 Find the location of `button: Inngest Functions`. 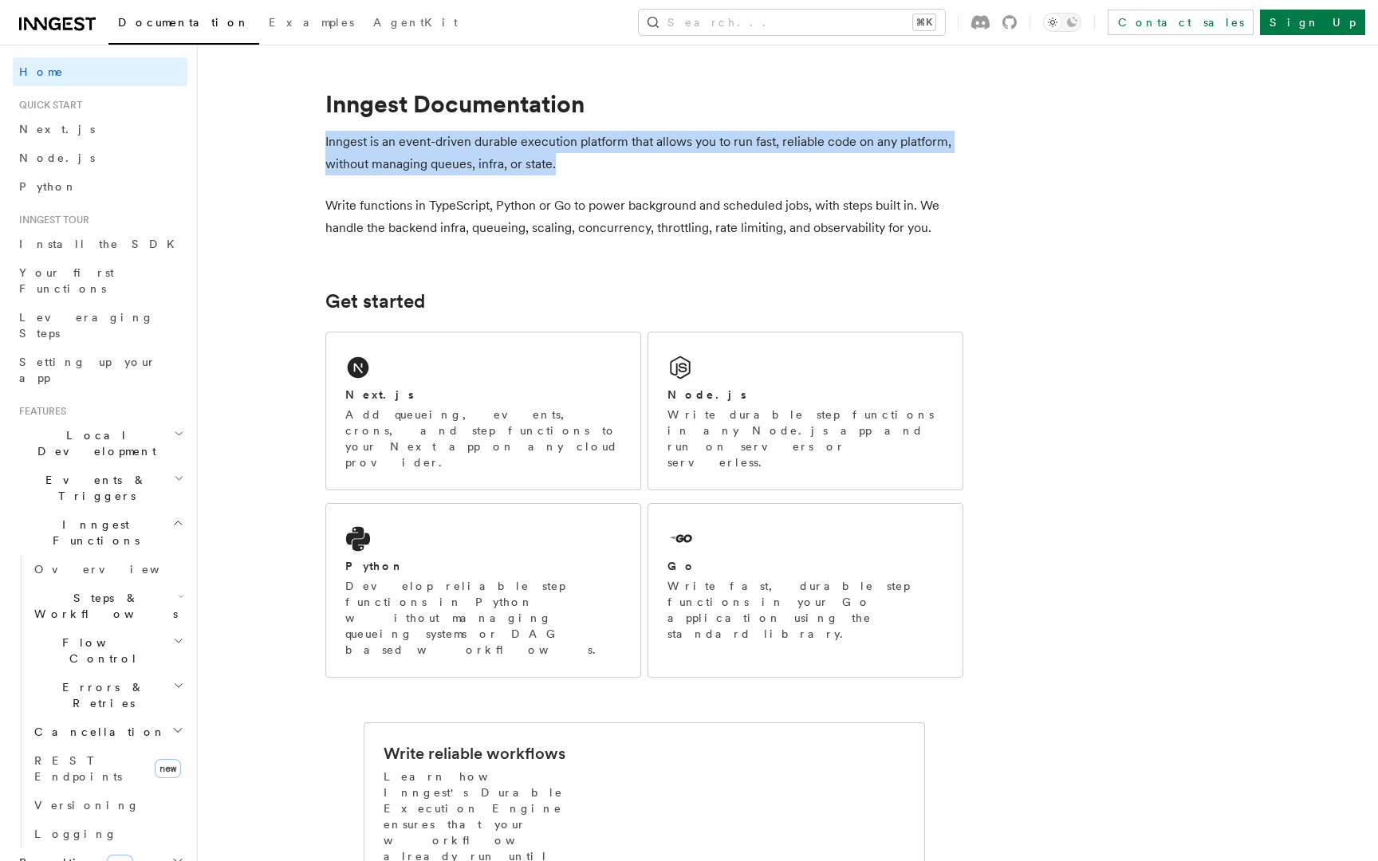

button: Inngest Functions is located at coordinates (100, 533).